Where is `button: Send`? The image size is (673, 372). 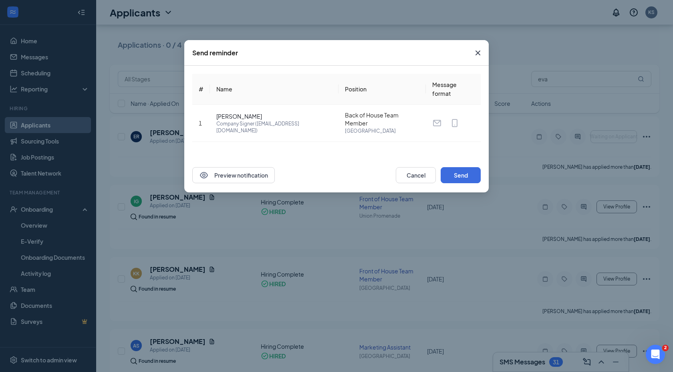
button: Send is located at coordinates (461, 175).